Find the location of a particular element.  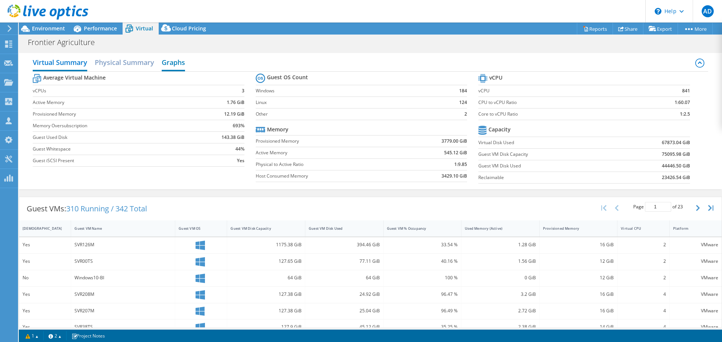

svg: \n is located at coordinates (658, 11).